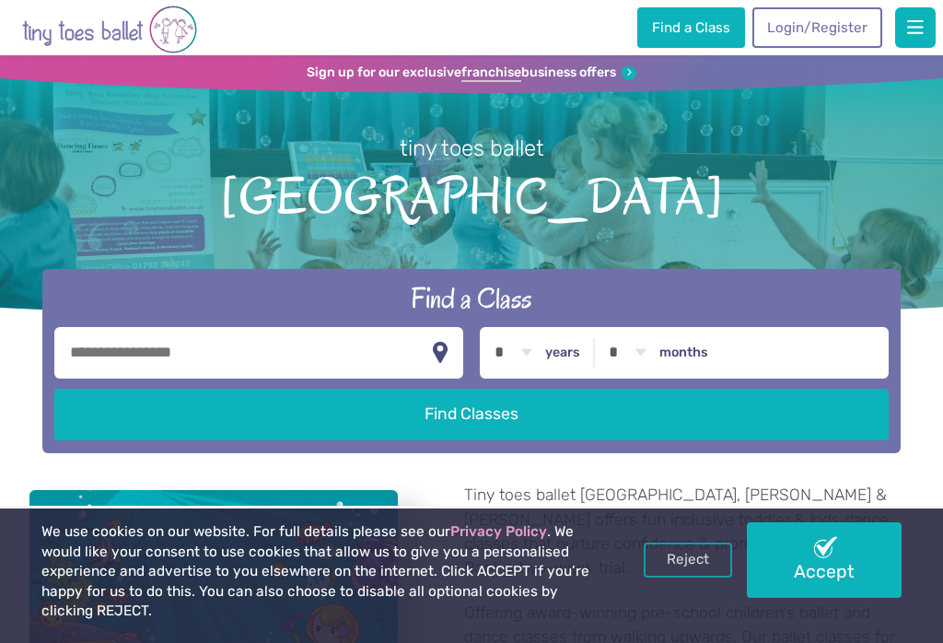 Image resolution: width=943 pixels, height=643 pixels. Describe the element at coordinates (824, 559) in the screenshot. I see `a: Accept` at that location.